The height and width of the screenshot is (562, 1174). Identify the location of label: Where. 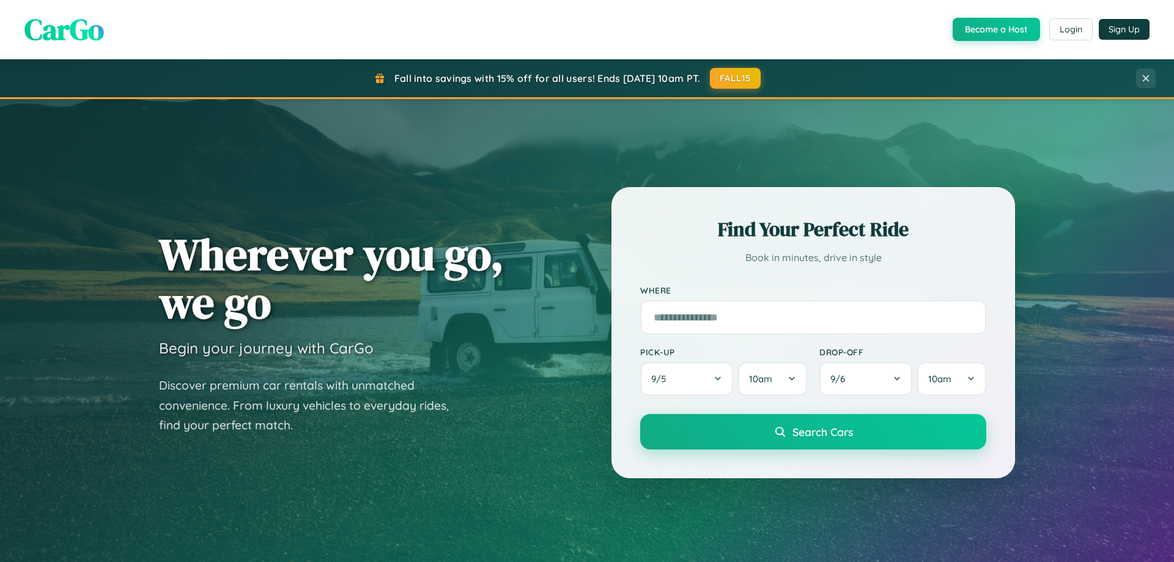
(814, 290).